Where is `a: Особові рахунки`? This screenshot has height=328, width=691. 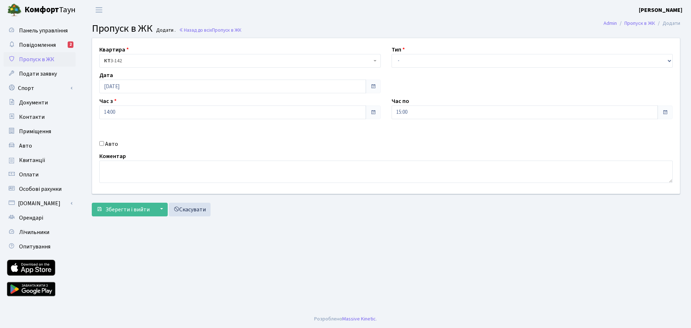 a: Особові рахунки is located at coordinates (40, 189).